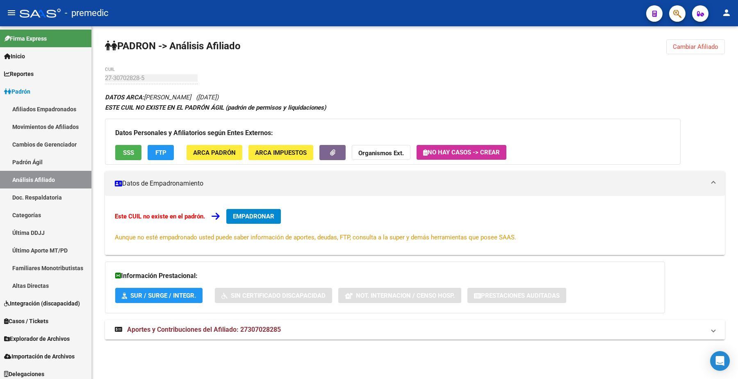  What do you see at coordinates (24, 374) in the screenshot?
I see `span: Delegaciones` at bounding box center [24, 374].